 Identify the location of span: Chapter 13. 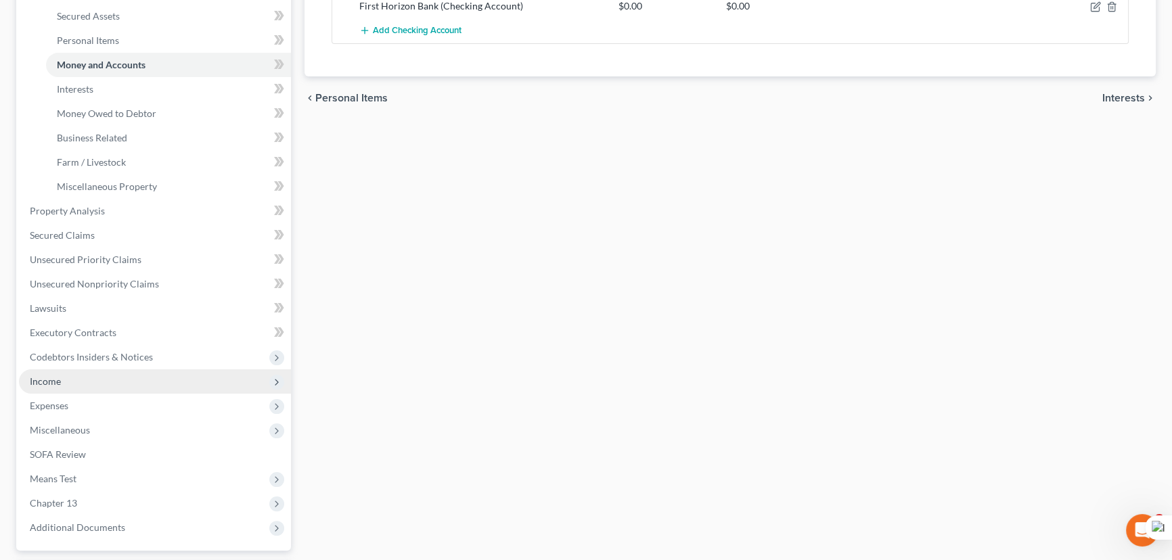
(53, 503).